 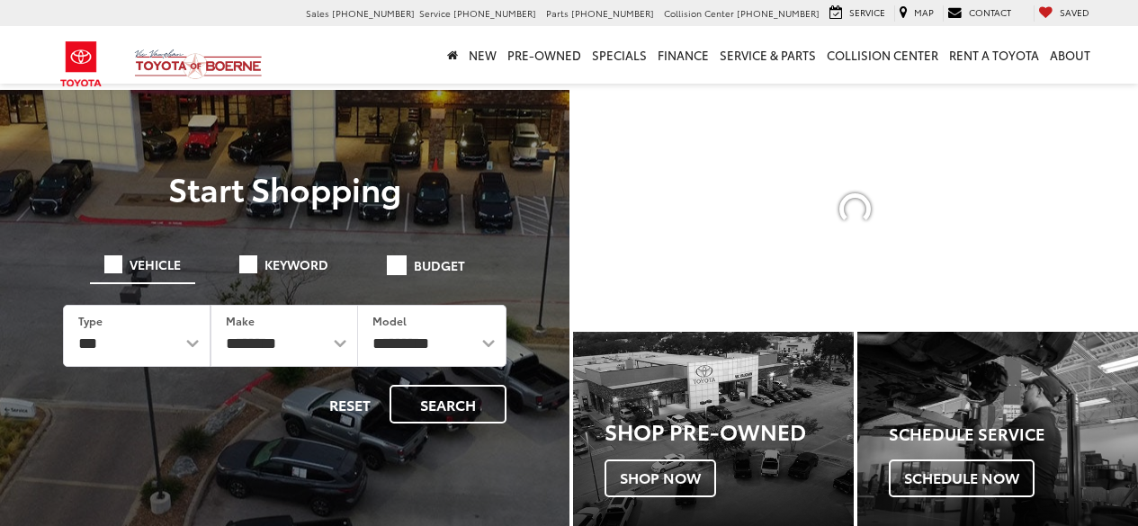 I want to click on a: Pre-Owned, so click(x=544, y=55).